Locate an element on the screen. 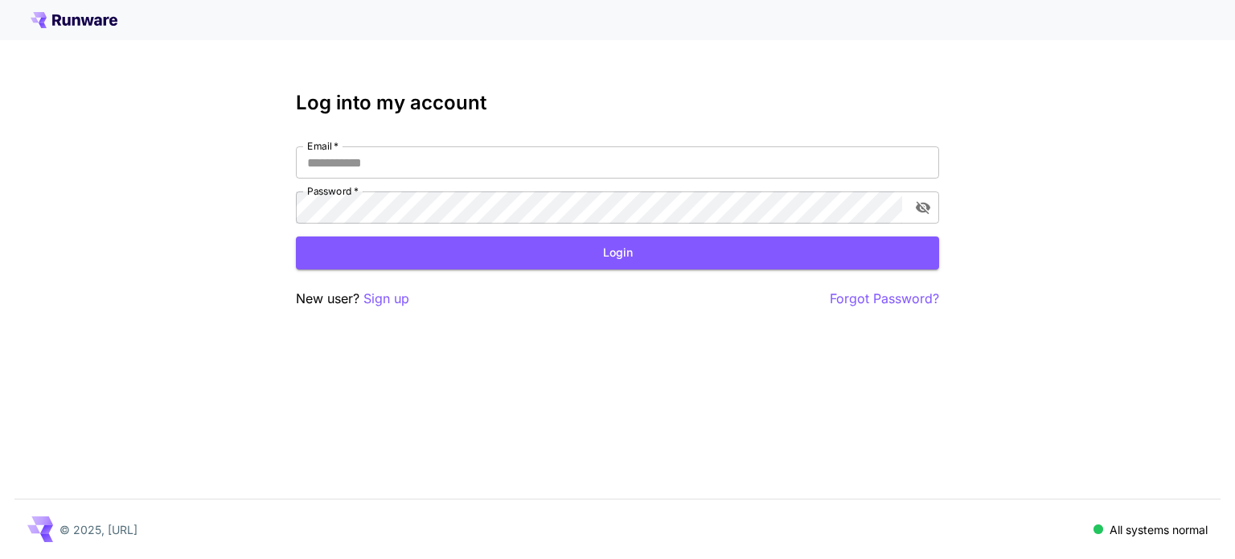 This screenshot has height=559, width=1235. label: Email is located at coordinates (322, 146).